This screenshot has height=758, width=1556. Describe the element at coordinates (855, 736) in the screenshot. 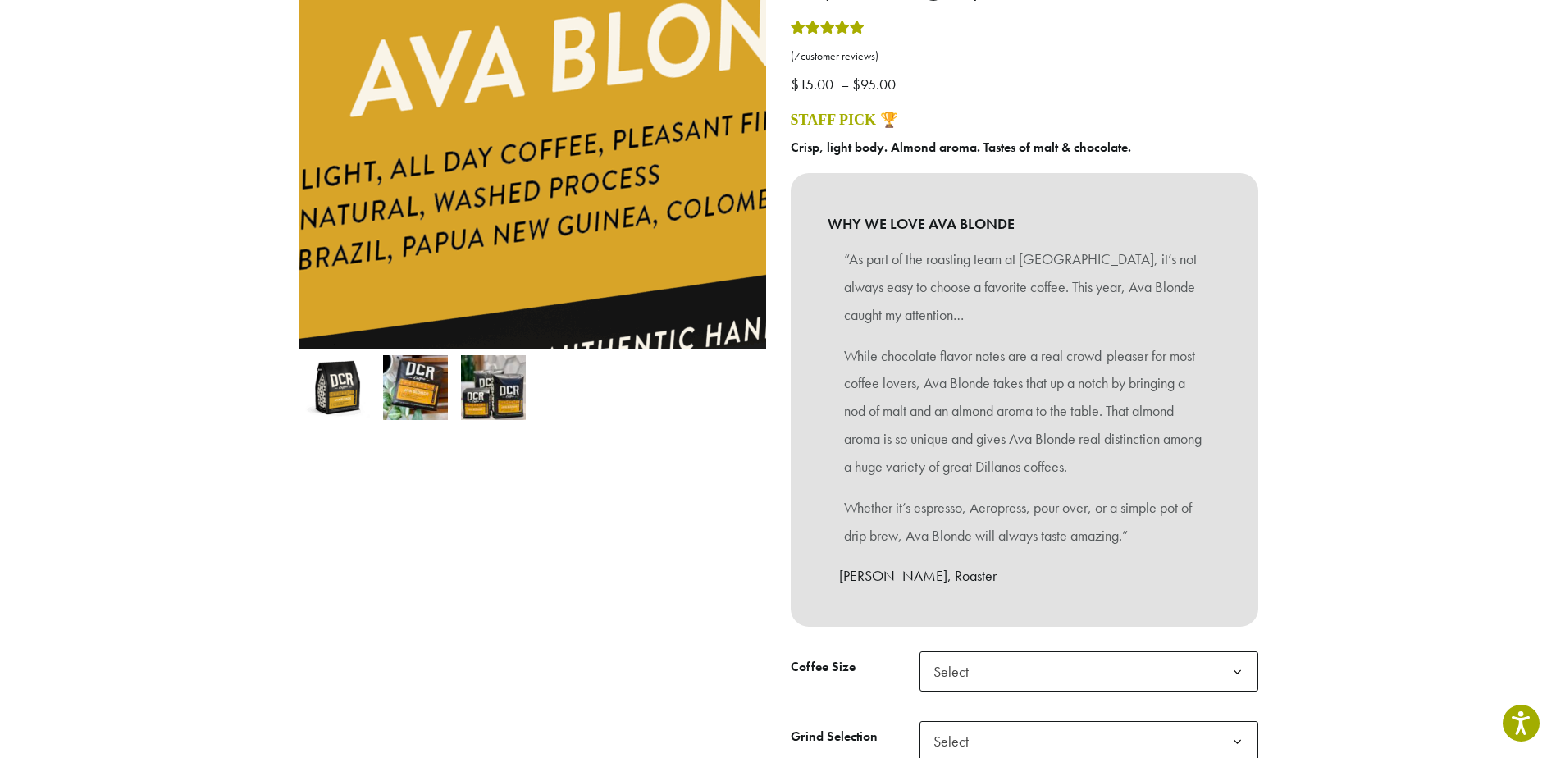

I see `label: Grind Selection` at that location.